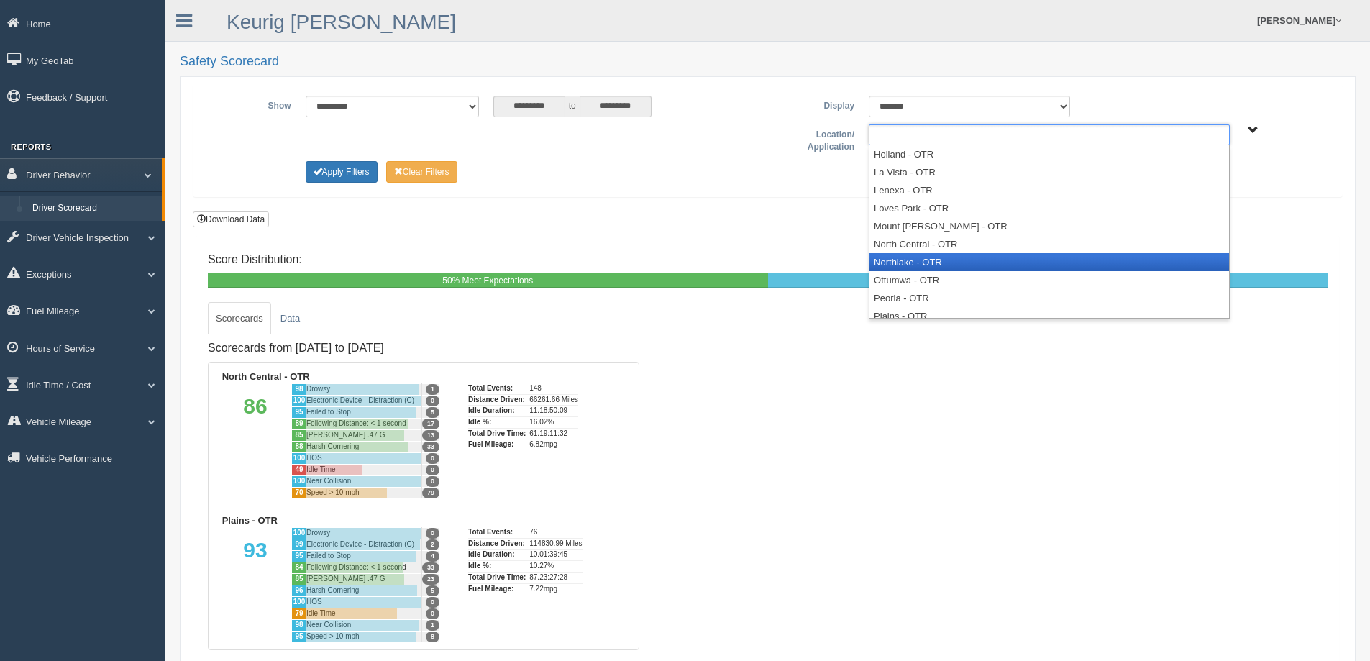 This screenshot has height=661, width=1370. Describe the element at coordinates (298, 423) in the screenshot. I see `div: 89` at that location.